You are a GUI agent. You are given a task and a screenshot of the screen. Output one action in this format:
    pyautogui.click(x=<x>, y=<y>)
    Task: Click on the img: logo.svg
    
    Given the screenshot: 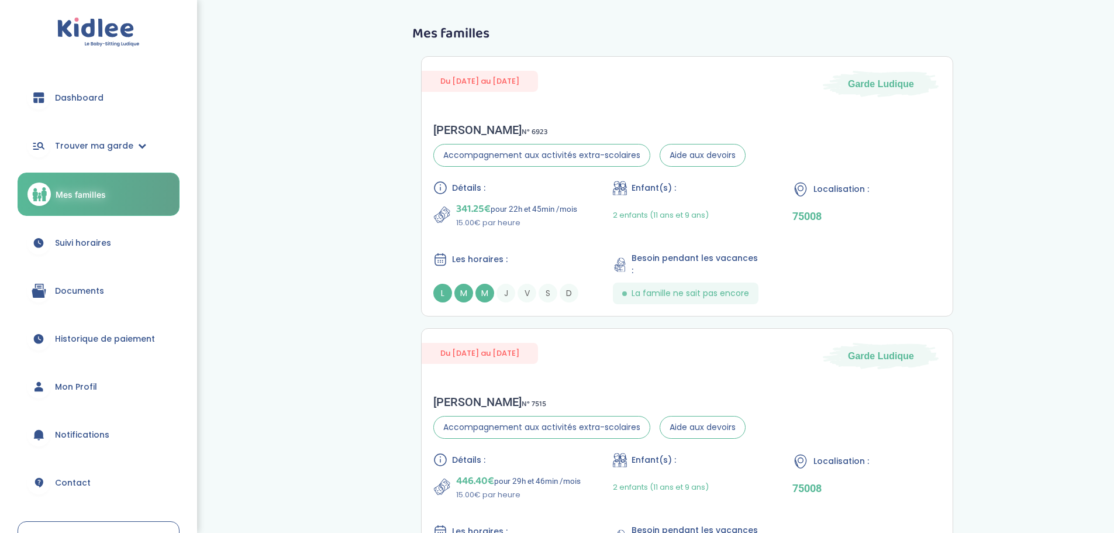 What is the action you would take?
    pyautogui.click(x=98, y=32)
    